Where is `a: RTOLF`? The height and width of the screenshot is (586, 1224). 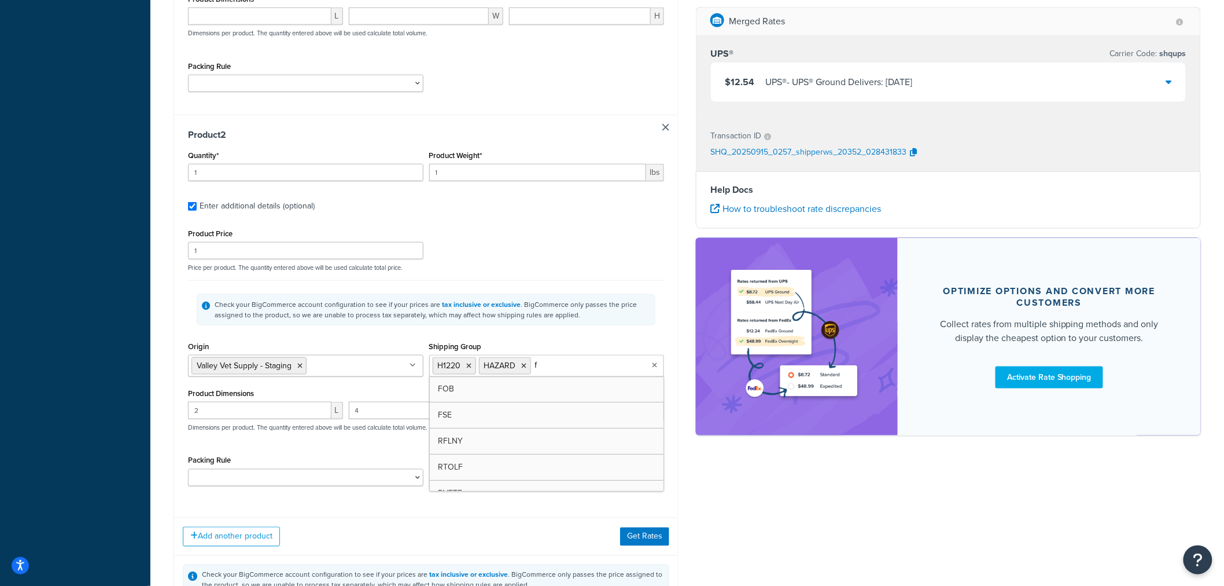 a: RTOLF is located at coordinates (547, 467).